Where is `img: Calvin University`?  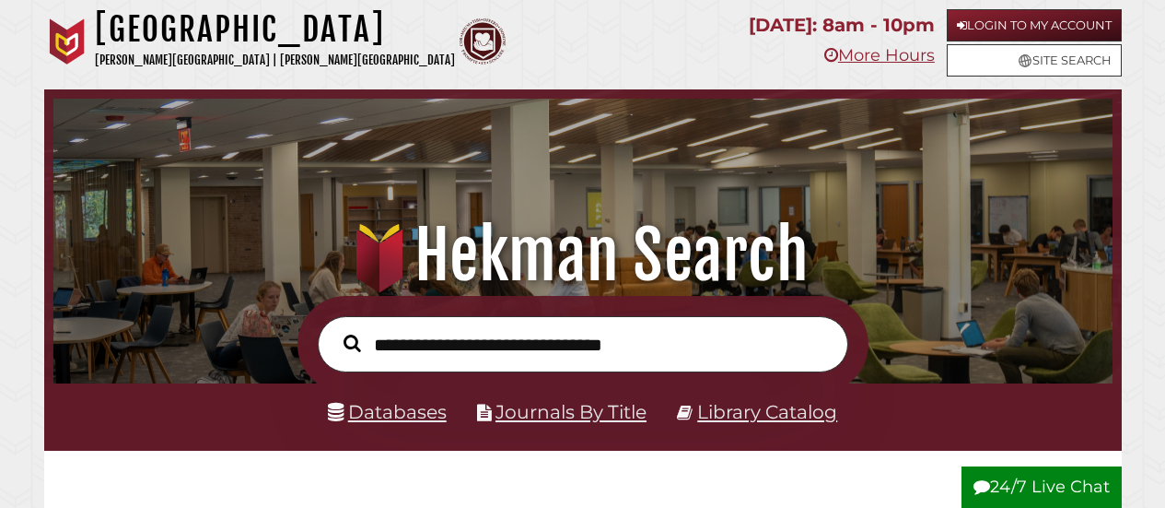 img: Calvin University is located at coordinates (67, 41).